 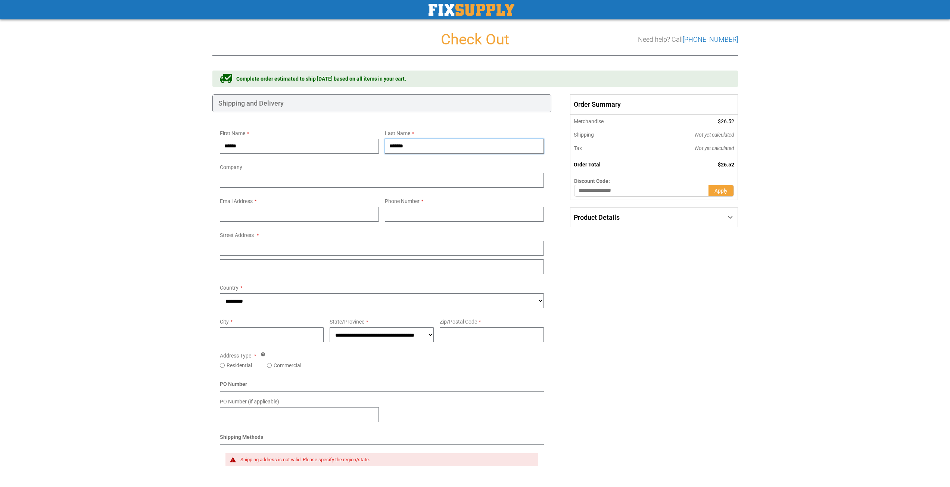 I want to click on h1: Check Out, so click(x=475, y=40).